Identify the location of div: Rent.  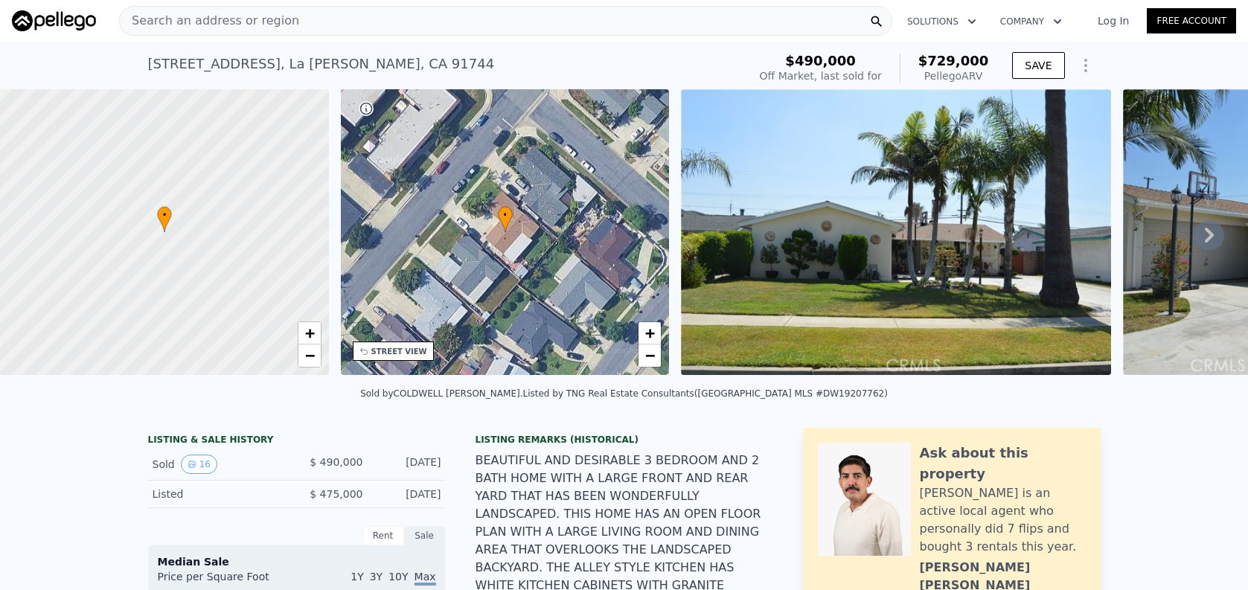
(383, 536).